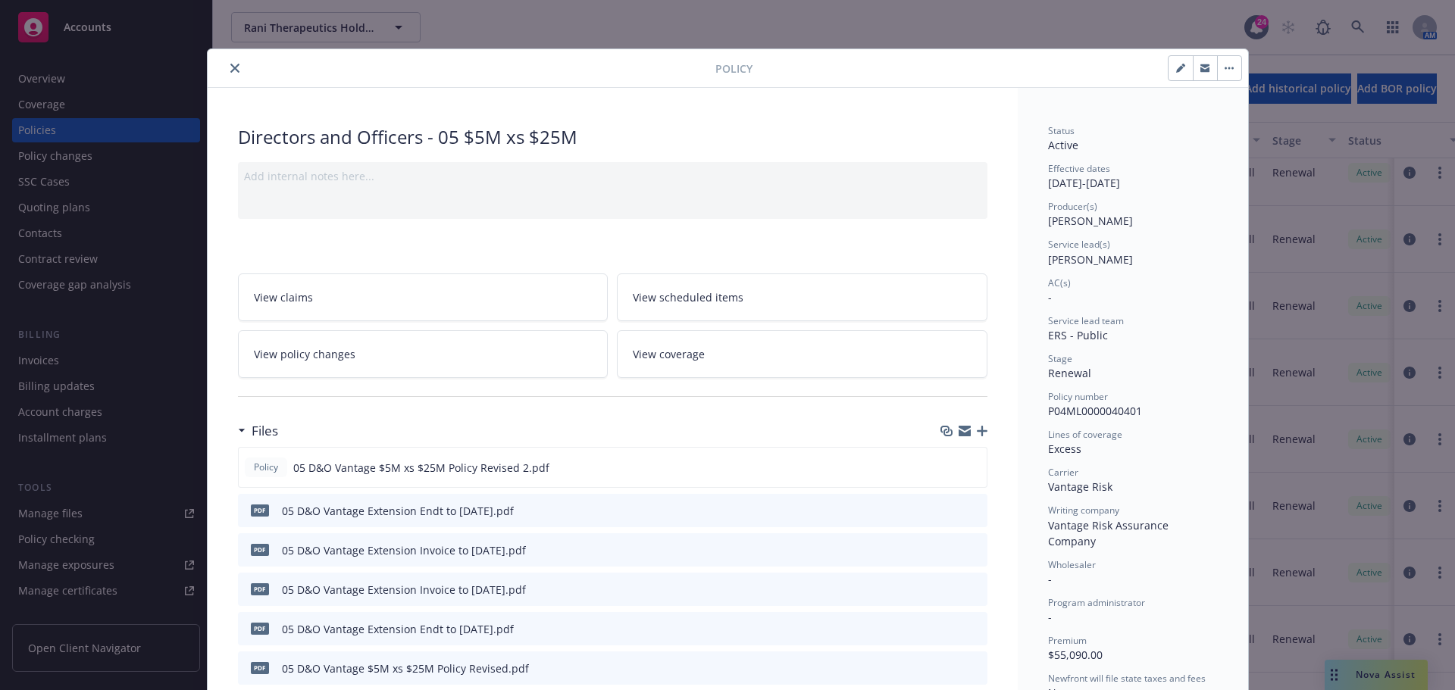 The image size is (1455, 690). I want to click on a: View policy changes, so click(423, 354).